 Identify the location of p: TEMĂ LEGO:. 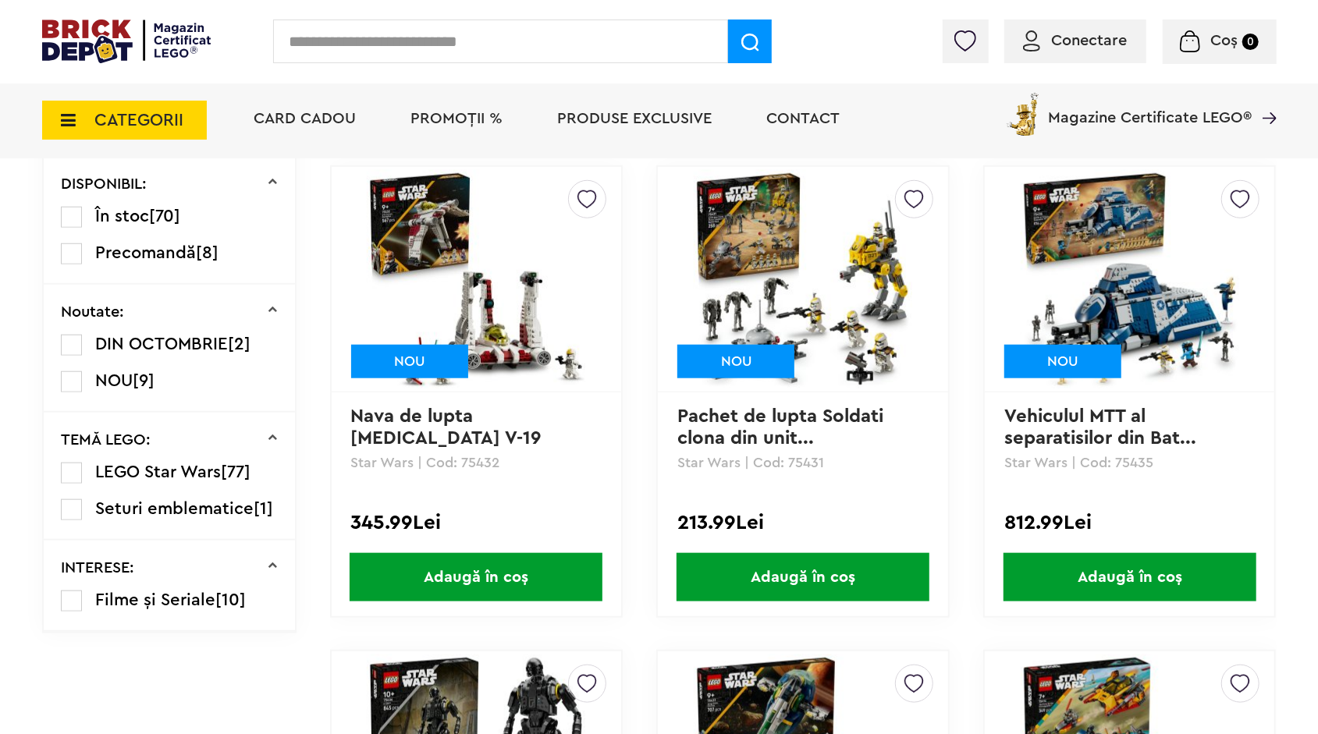
(105, 440).